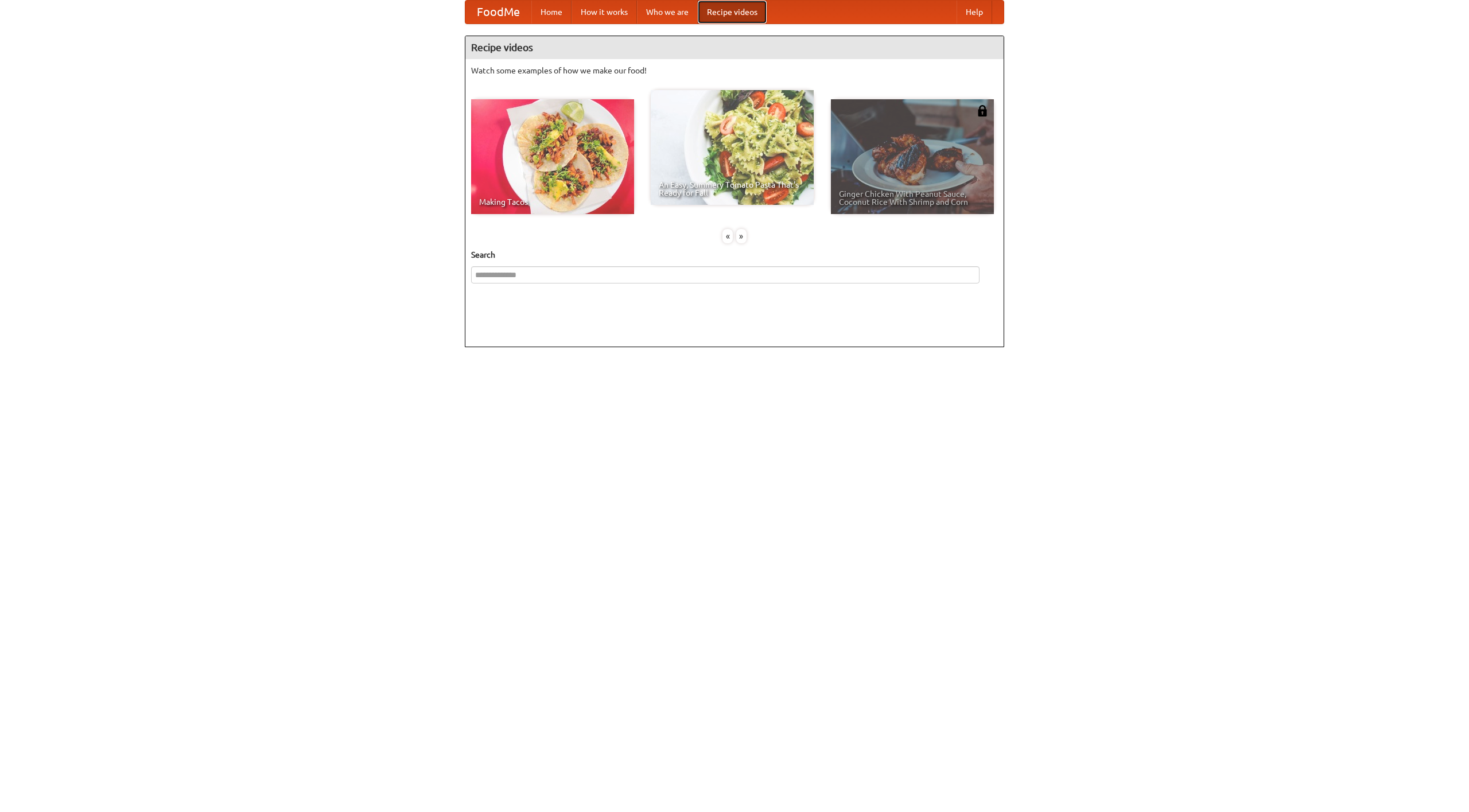 This screenshot has height=812, width=1469. What do you see at coordinates (732, 148) in the screenshot?
I see `a: An Easy, Summery Tomato Pasta That's Ready for Fall` at bounding box center [732, 148].